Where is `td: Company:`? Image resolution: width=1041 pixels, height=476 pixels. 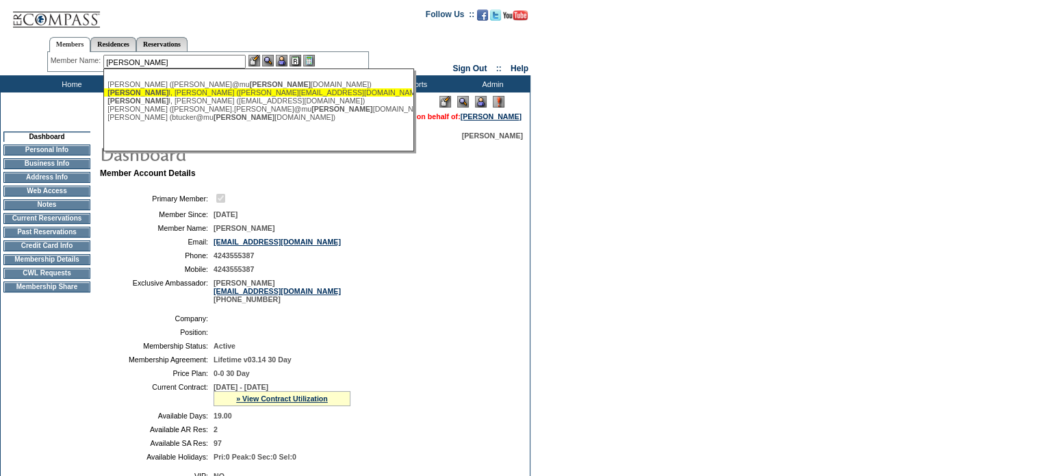
td: Company: is located at coordinates (157, 318).